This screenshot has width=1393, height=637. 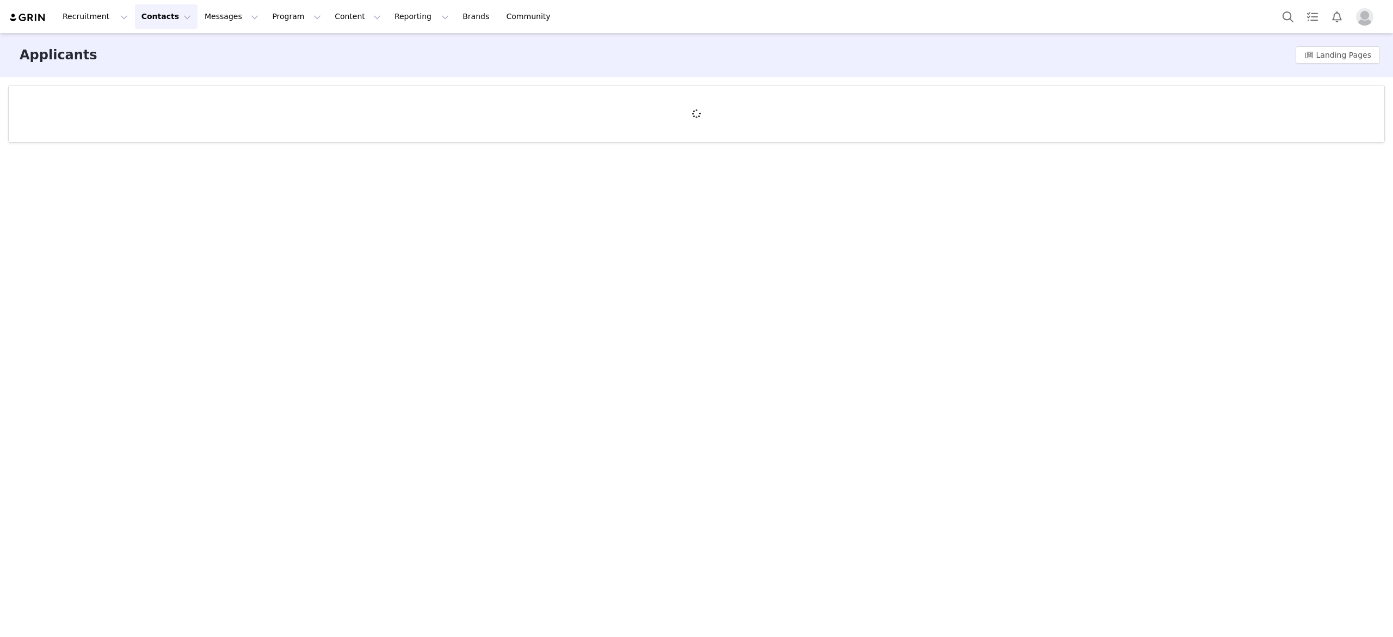 I want to click on button: Contacts, so click(x=166, y=16).